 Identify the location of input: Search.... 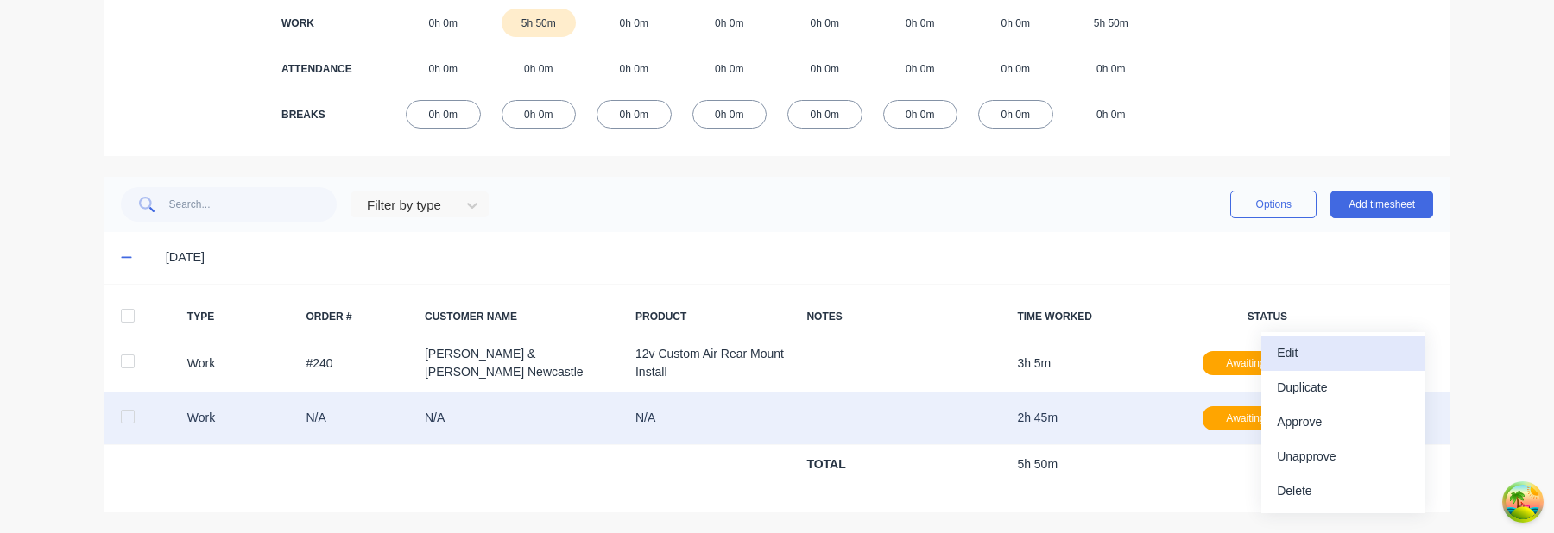
(253, 205).